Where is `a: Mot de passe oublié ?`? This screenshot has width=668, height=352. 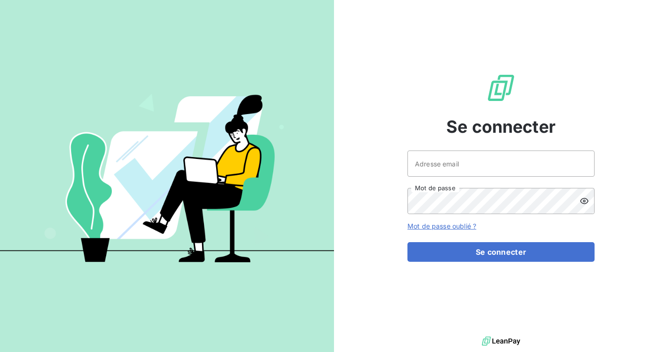
a: Mot de passe oublié ? is located at coordinates (441, 226).